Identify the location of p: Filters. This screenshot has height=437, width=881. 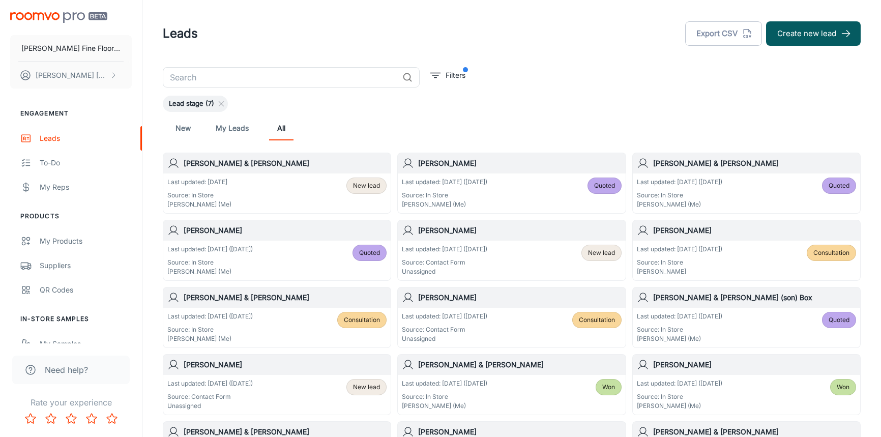
(455, 75).